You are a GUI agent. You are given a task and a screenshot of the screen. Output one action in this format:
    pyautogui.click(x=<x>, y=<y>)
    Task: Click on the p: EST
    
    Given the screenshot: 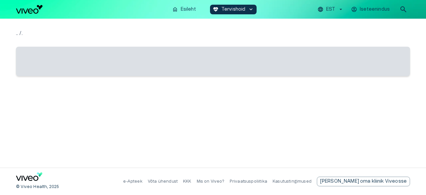 What is the action you would take?
    pyautogui.click(x=330, y=9)
    